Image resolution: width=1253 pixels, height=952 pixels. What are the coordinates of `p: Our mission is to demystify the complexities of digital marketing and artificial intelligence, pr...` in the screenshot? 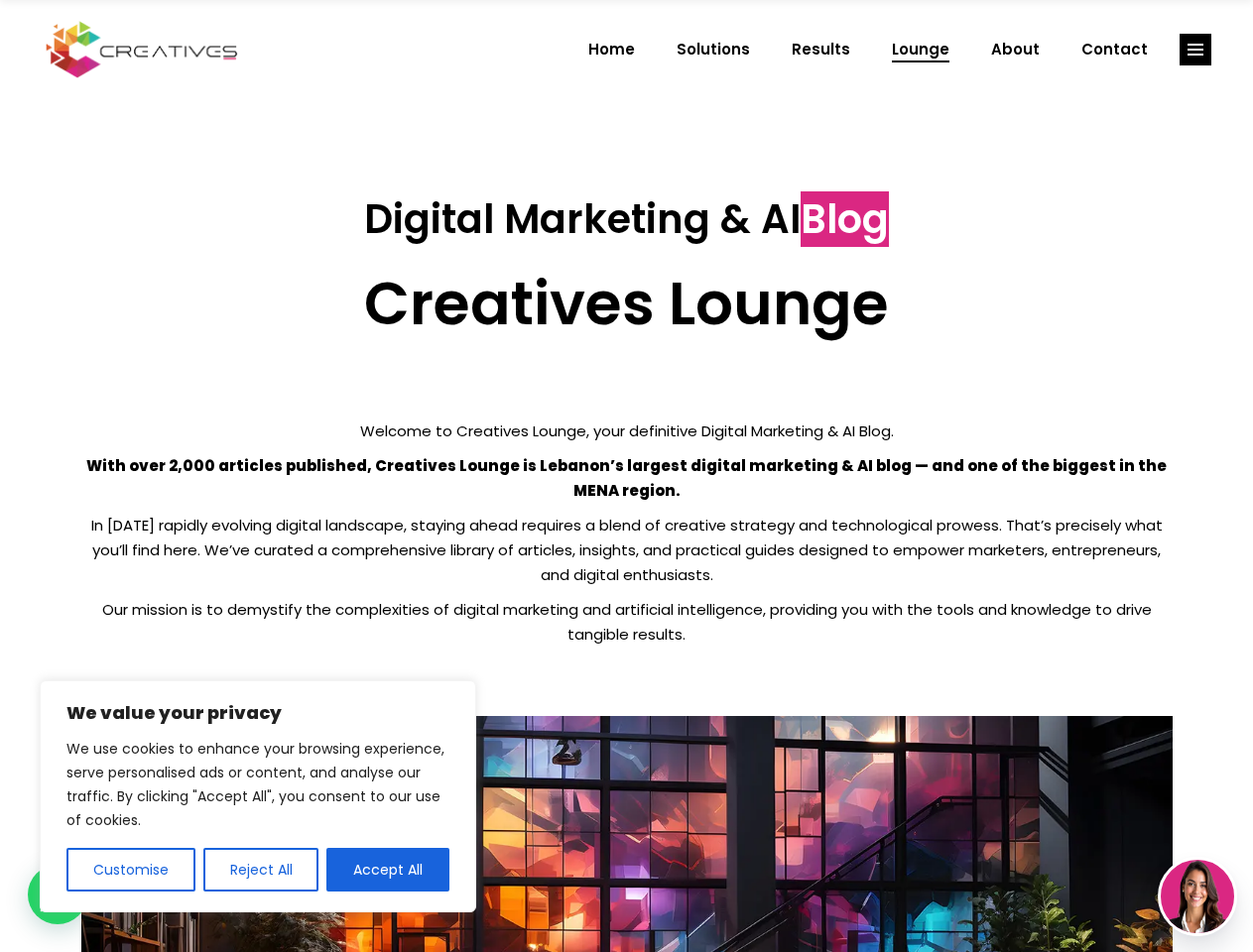 It's located at (627, 622).